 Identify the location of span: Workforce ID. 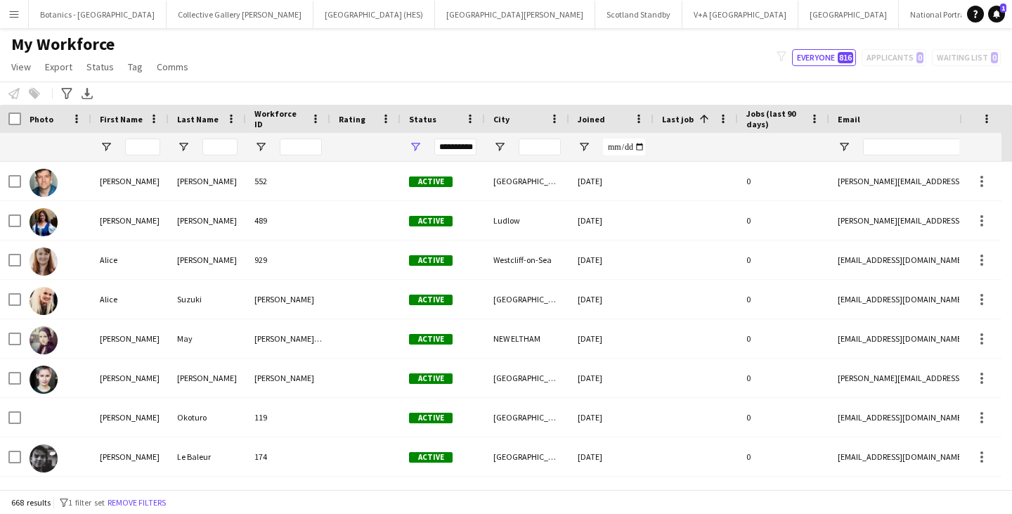
(280, 119).